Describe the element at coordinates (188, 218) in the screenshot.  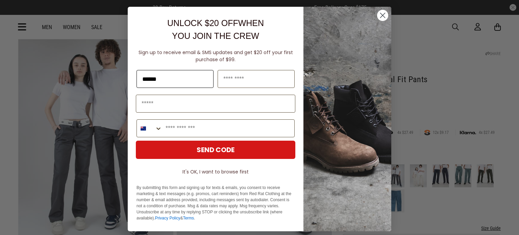
I see `a: Terms` at that location.